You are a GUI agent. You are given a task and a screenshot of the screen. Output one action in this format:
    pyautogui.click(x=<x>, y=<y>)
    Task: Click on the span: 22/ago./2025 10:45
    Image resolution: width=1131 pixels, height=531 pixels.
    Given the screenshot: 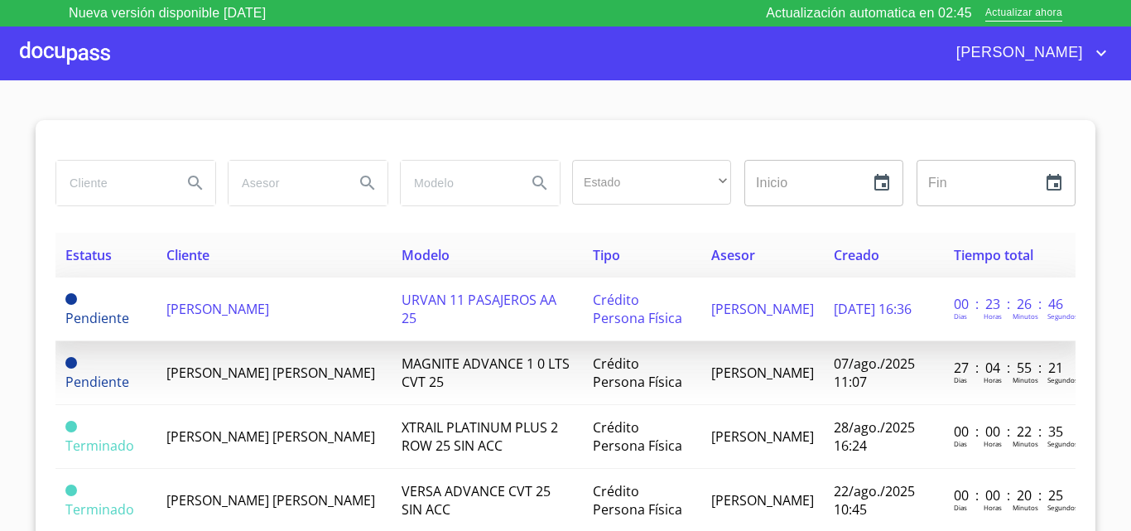 What is the action you would take?
    pyautogui.click(x=874, y=500)
    